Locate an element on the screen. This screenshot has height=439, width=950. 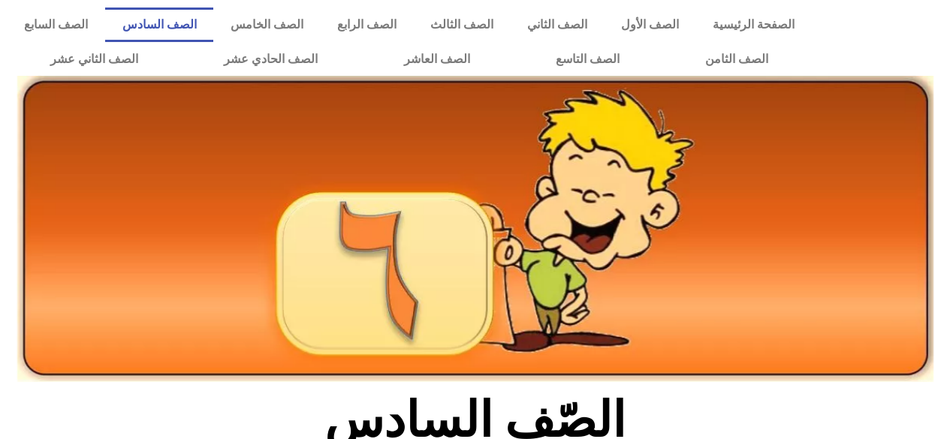
a: الصف التاسع is located at coordinates (587, 59).